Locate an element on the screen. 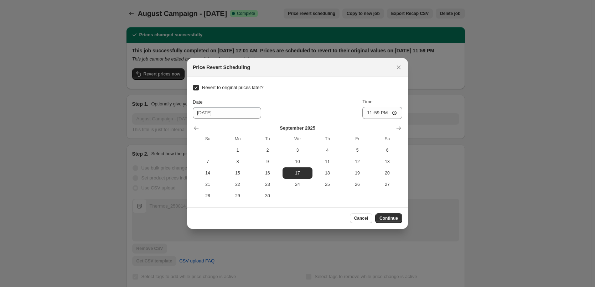 The image size is (595, 287). span: Su is located at coordinates (208, 139).